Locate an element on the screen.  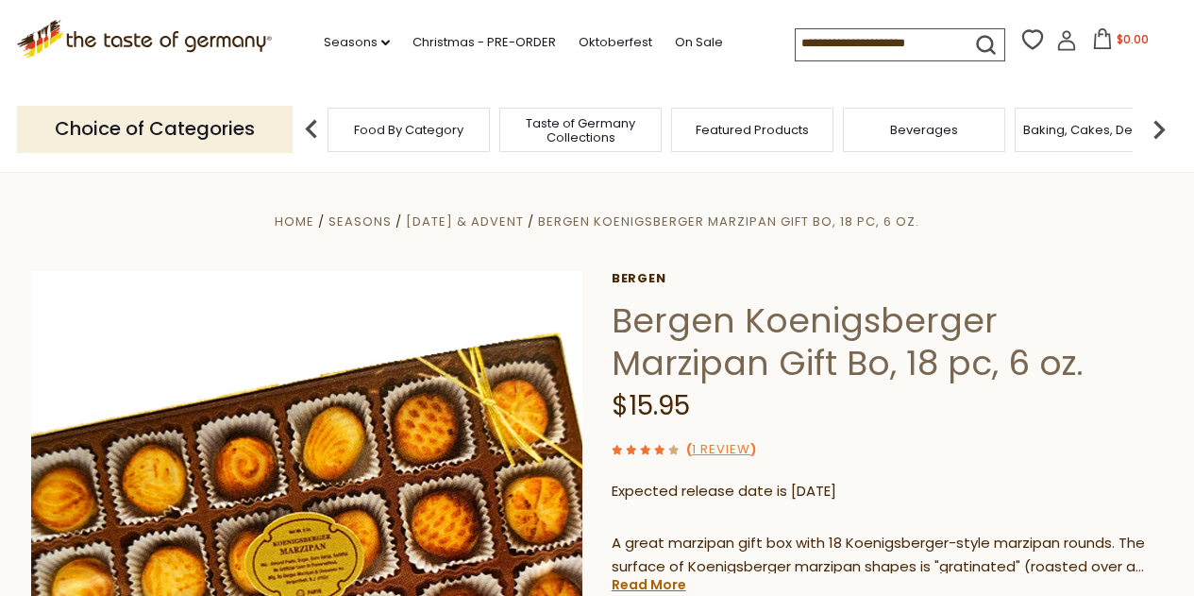
a: Read More is located at coordinates (648, 584).